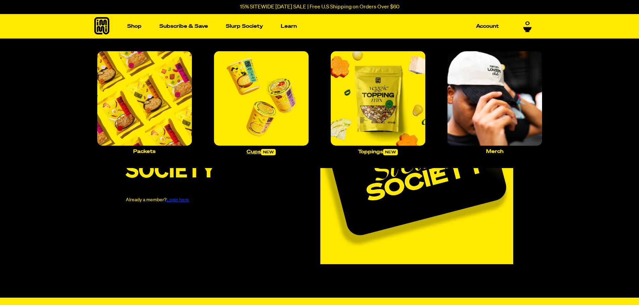 Image resolution: width=639 pixels, height=305 pixels. Describe the element at coordinates (177, 200) in the screenshot. I see `a: Login here` at that location.